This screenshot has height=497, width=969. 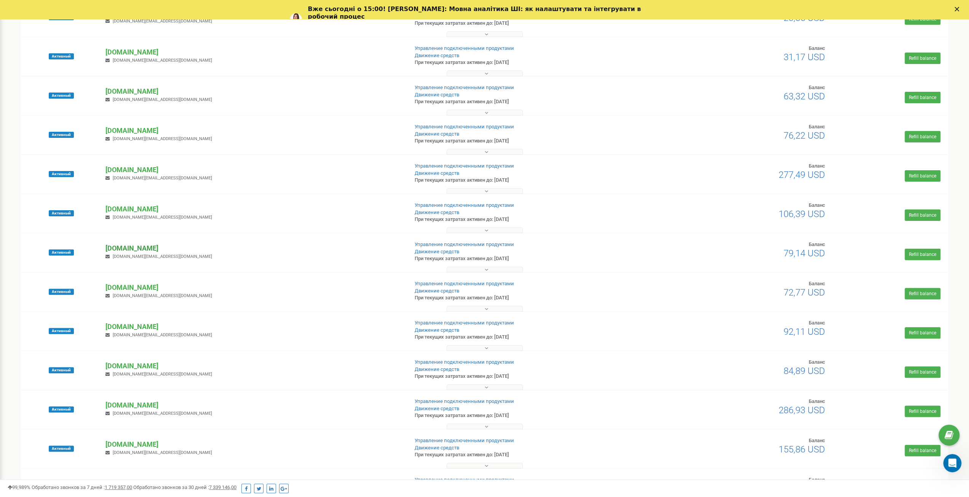 I want to click on span: 106,39 USD, so click(x=802, y=214).